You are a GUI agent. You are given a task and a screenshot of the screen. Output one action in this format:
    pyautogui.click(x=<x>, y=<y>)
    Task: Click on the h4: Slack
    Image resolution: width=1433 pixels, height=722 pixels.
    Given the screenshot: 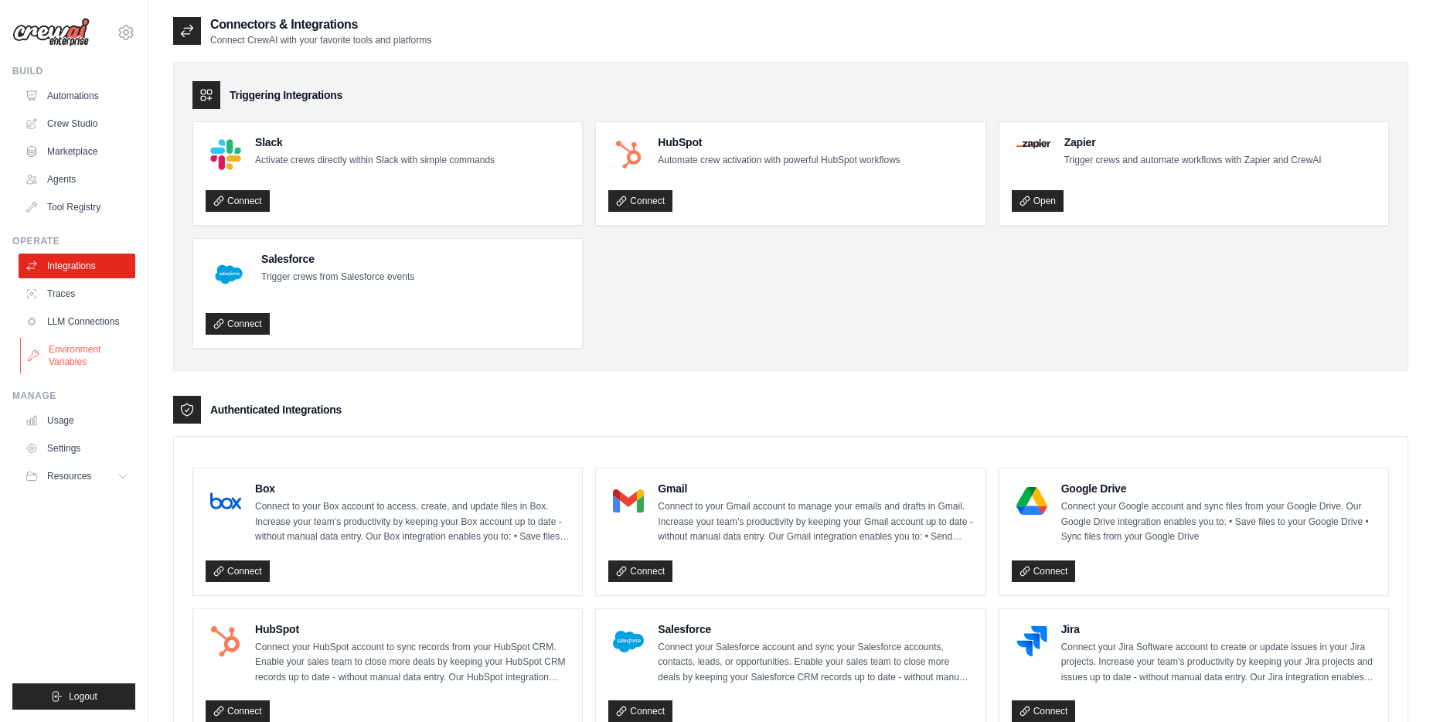 What is the action you would take?
    pyautogui.click(x=375, y=142)
    